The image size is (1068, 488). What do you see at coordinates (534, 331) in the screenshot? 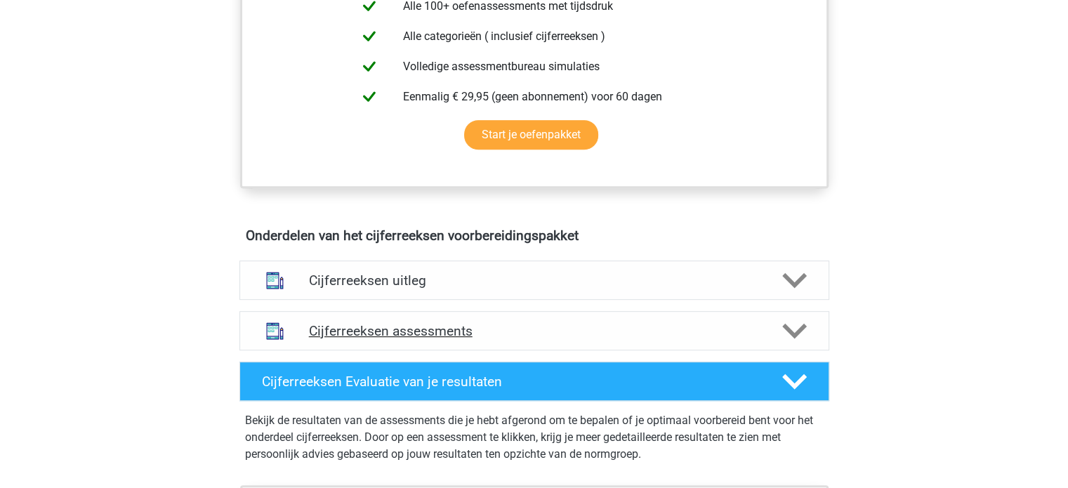
I see `h4: Cijferreeksen assessments` at bounding box center [534, 331].